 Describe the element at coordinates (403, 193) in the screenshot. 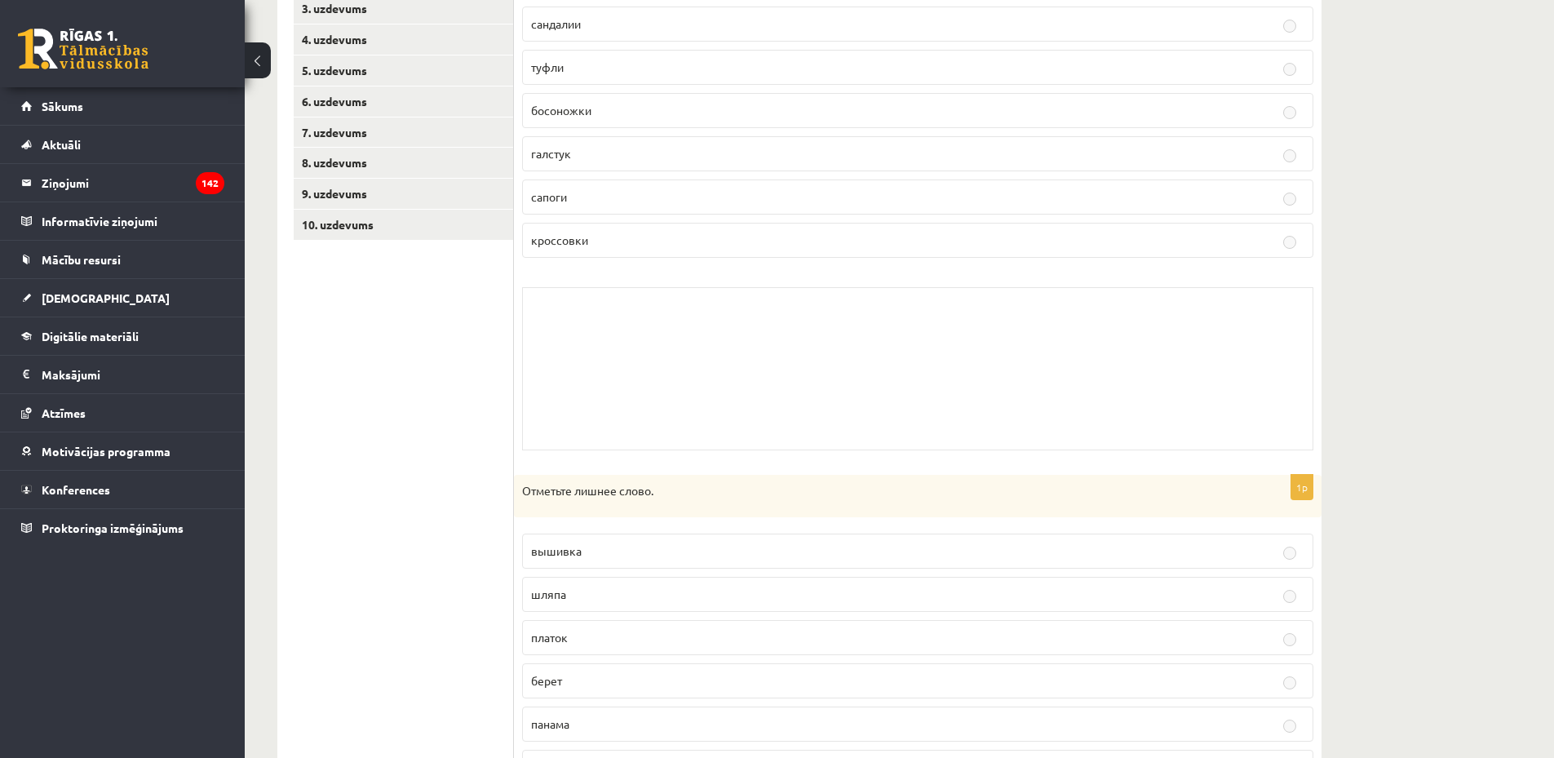

I see `a: 9. uzdevums` at that location.